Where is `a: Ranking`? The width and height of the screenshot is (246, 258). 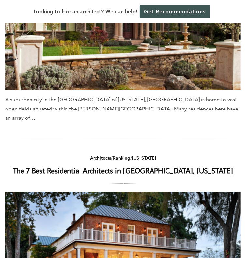
a: Ranking is located at coordinates (121, 158).